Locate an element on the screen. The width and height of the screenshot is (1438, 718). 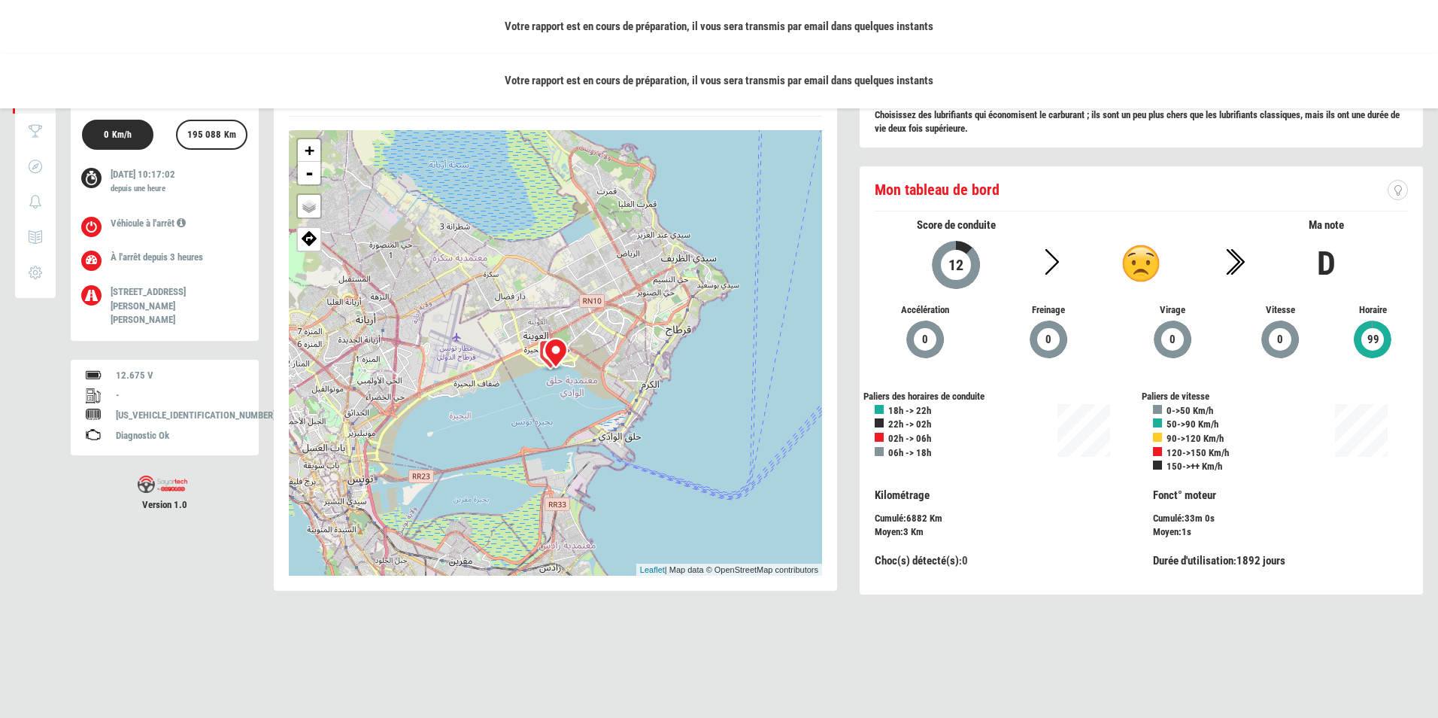
b: 22h -> 02h is located at coordinates (909, 423).